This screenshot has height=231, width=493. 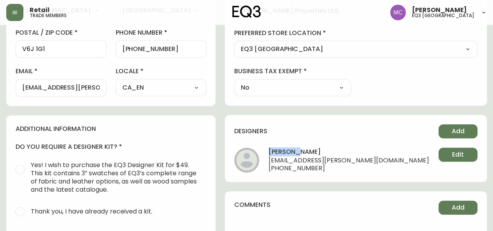 What do you see at coordinates (458, 155) in the screenshot?
I see `span: Edit` at bounding box center [458, 155].